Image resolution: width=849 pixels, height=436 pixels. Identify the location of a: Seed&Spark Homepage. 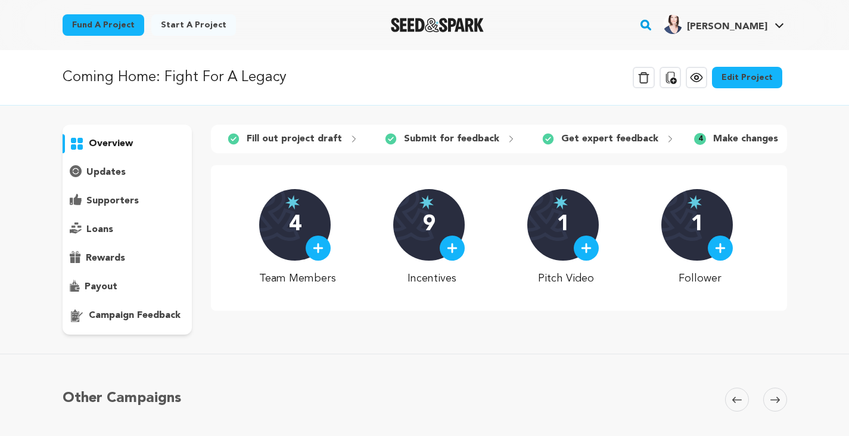
(437, 25).